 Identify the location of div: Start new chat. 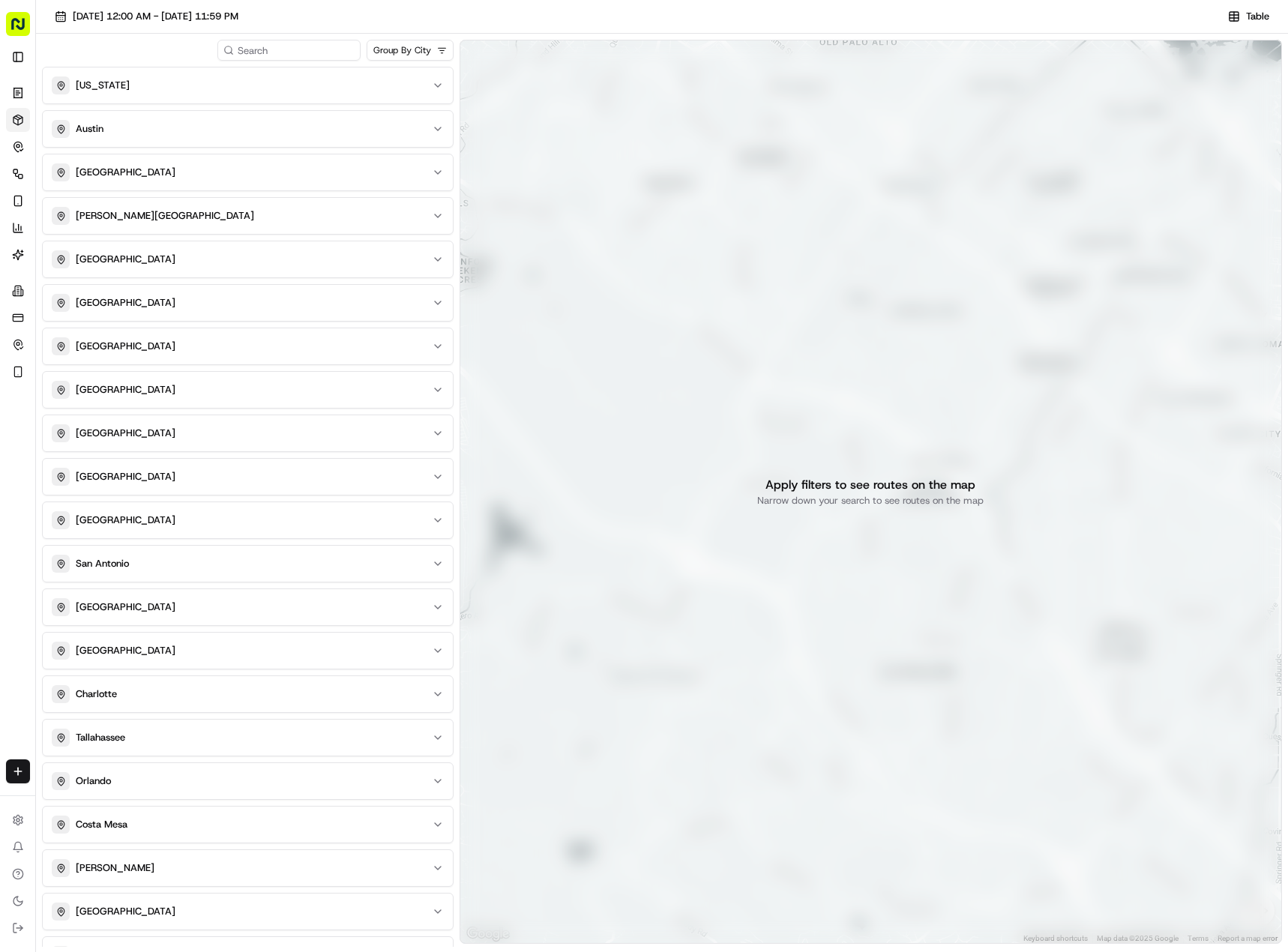
(157, 150).